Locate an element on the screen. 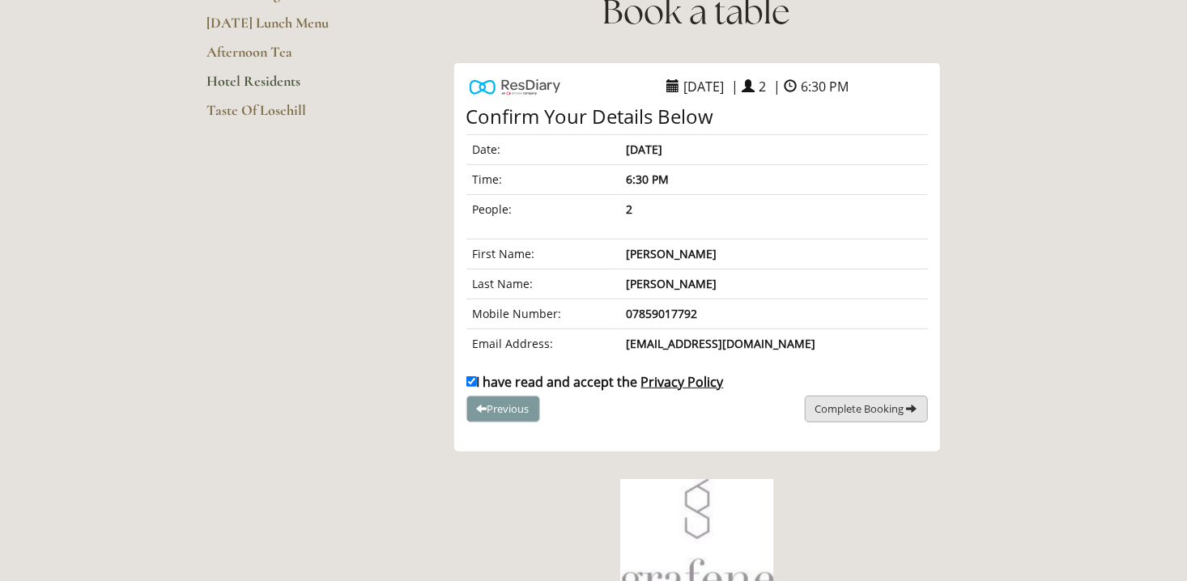 This screenshot has width=1187, height=581. span: 2 is located at coordinates (762, 87).